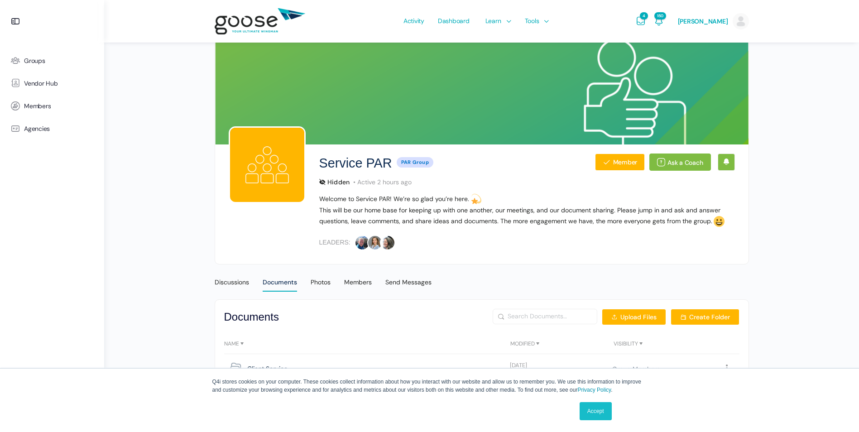  I want to click on p: This will be our home base for keeping up with one another, our meetings, and our document sharin..., so click(527, 217).